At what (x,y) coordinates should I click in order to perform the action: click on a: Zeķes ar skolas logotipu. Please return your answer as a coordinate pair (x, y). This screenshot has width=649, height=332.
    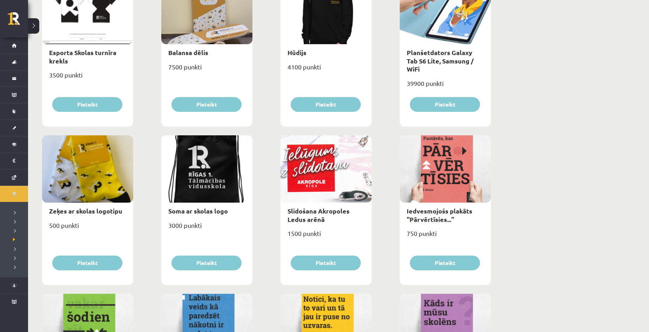
    Looking at the image, I should click on (86, 211).